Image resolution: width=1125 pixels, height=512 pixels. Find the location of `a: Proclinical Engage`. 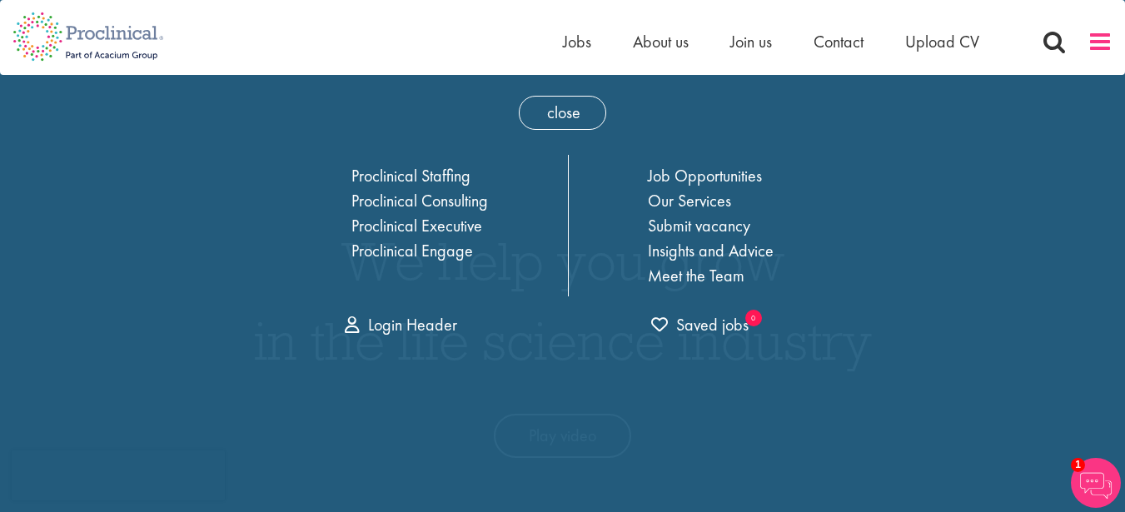

a: Proclinical Engage is located at coordinates (412, 251).